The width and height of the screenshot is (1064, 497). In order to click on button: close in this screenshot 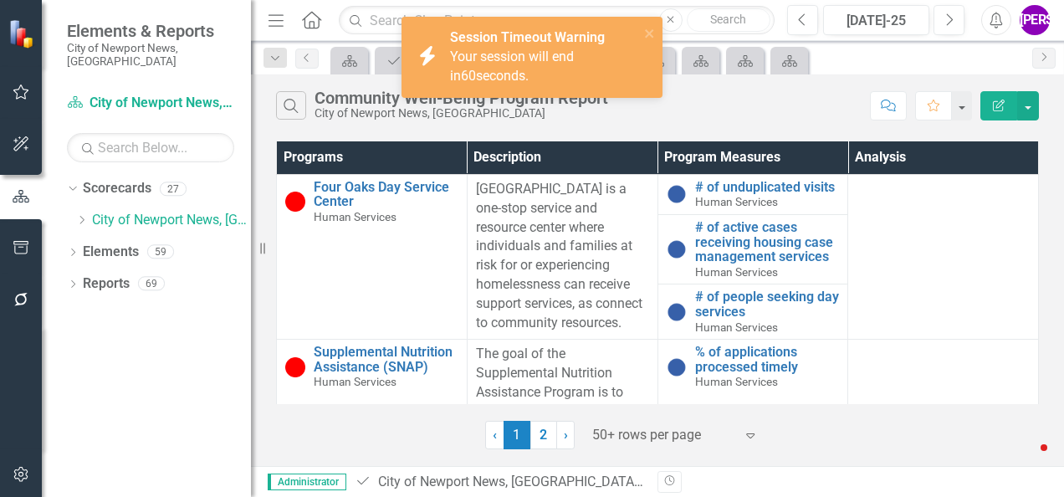, I will do `click(650, 33)`.